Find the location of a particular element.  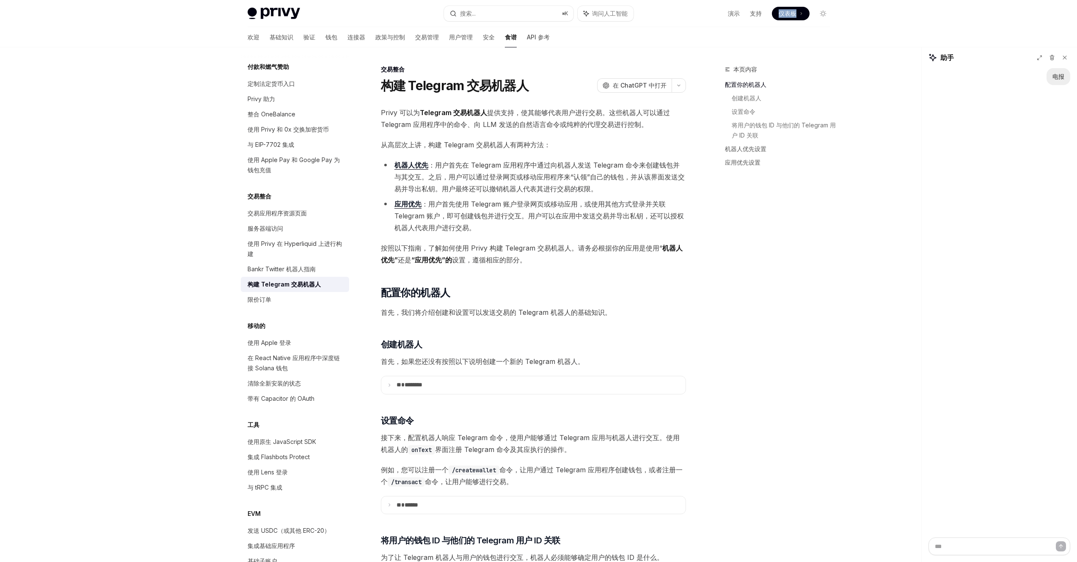

font: 在 React Native 应用程序中深度链接 Solana 钱包 is located at coordinates (294, 363).